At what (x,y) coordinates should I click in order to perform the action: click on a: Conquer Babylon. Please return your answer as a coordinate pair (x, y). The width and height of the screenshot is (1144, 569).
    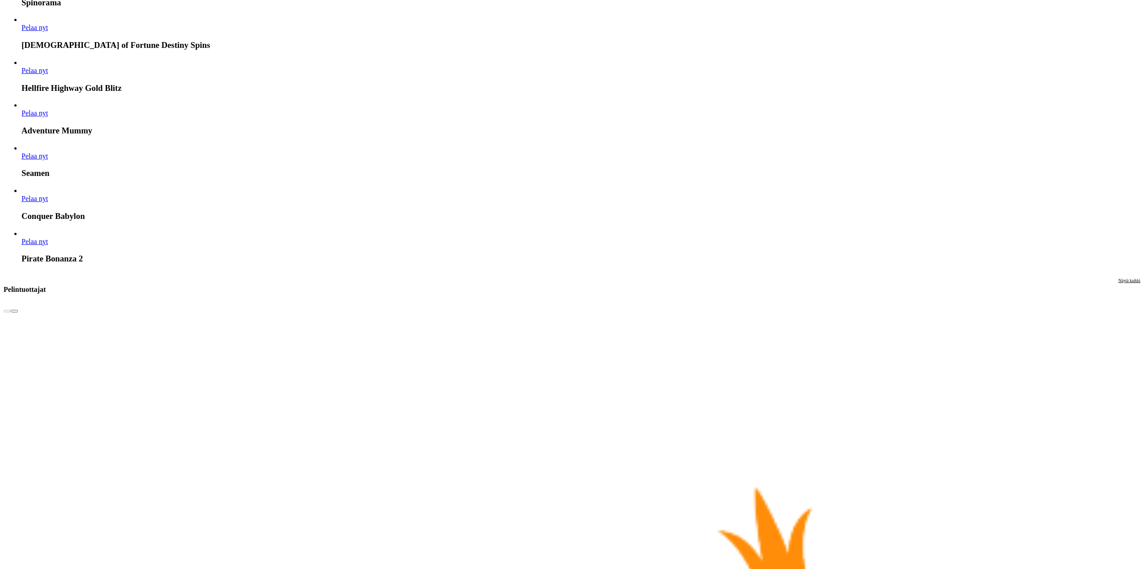
    Looking at the image, I should click on (34, 198).